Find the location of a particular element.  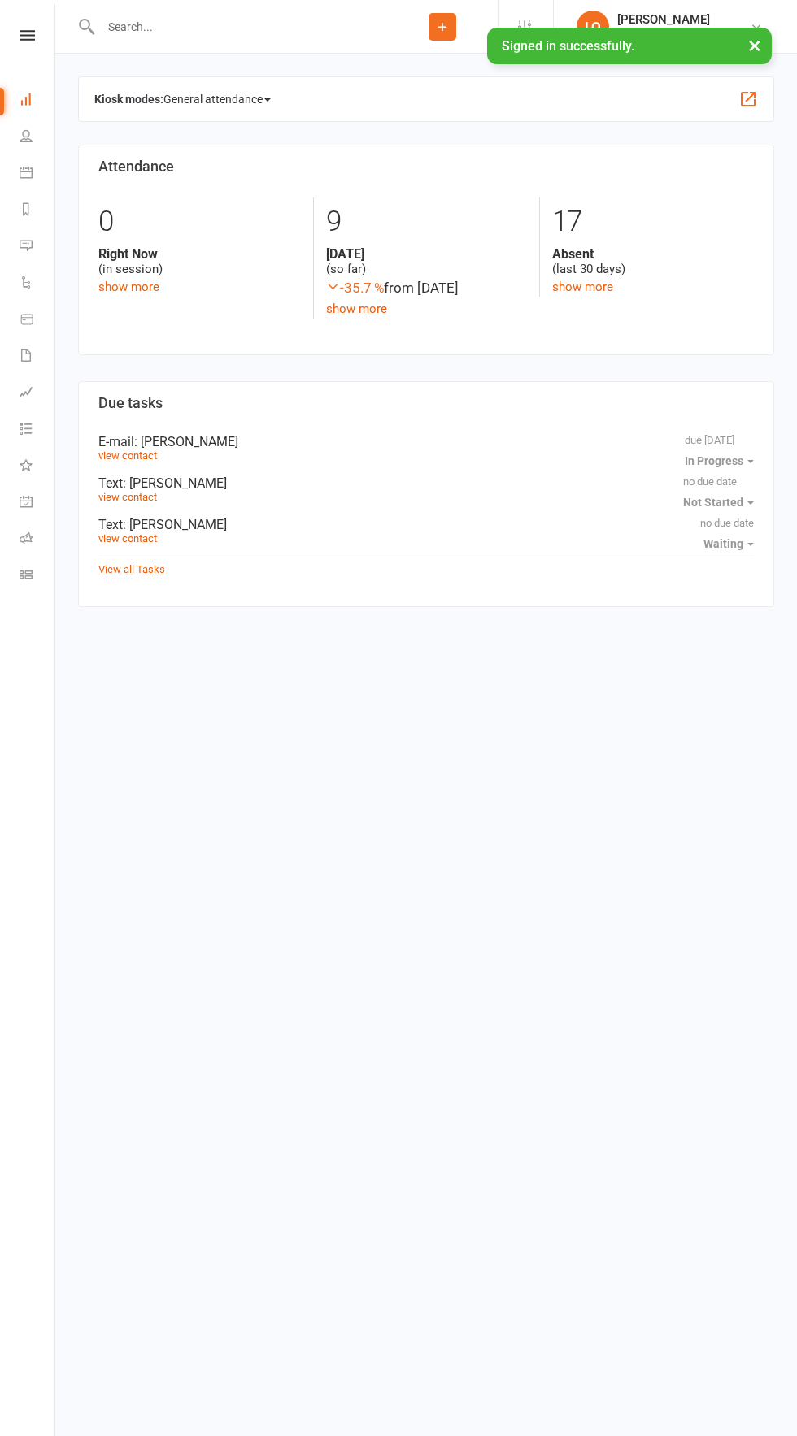

div: E-mail is located at coordinates (426, 441).